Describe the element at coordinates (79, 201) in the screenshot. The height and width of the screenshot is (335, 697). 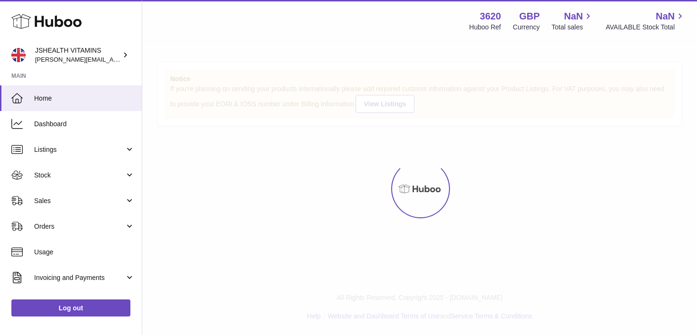
I see `span: Sales` at that location.